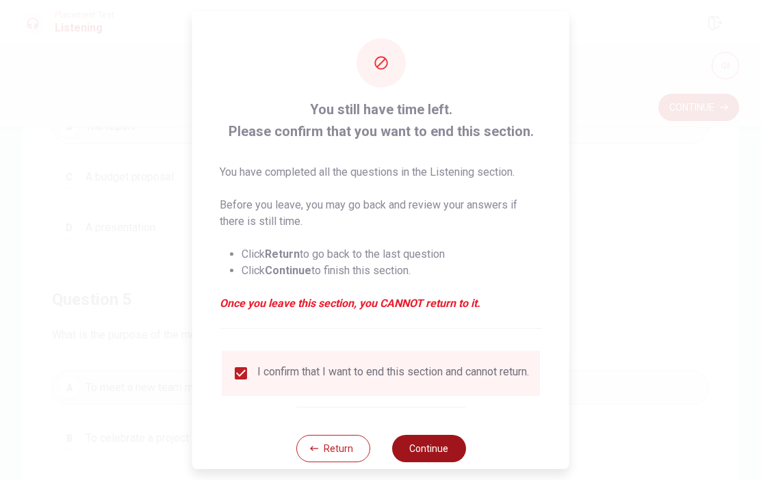  What do you see at coordinates (391, 255) in the screenshot?
I see `li: Click to go back to the last question` at bounding box center [391, 255].